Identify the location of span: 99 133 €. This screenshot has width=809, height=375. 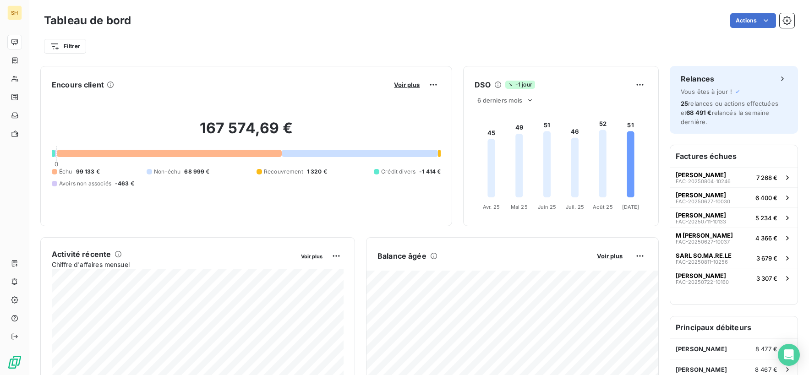
(88, 172).